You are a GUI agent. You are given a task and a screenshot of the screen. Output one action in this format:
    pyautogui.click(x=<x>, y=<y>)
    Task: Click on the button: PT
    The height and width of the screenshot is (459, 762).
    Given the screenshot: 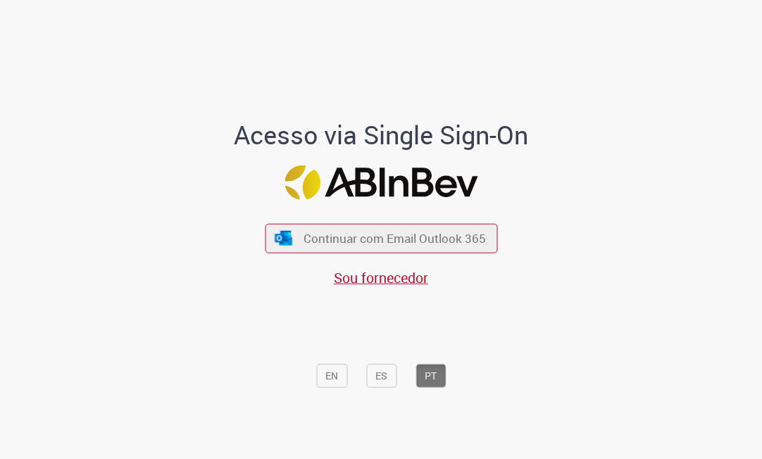 What is the action you would take?
    pyautogui.click(x=430, y=376)
    